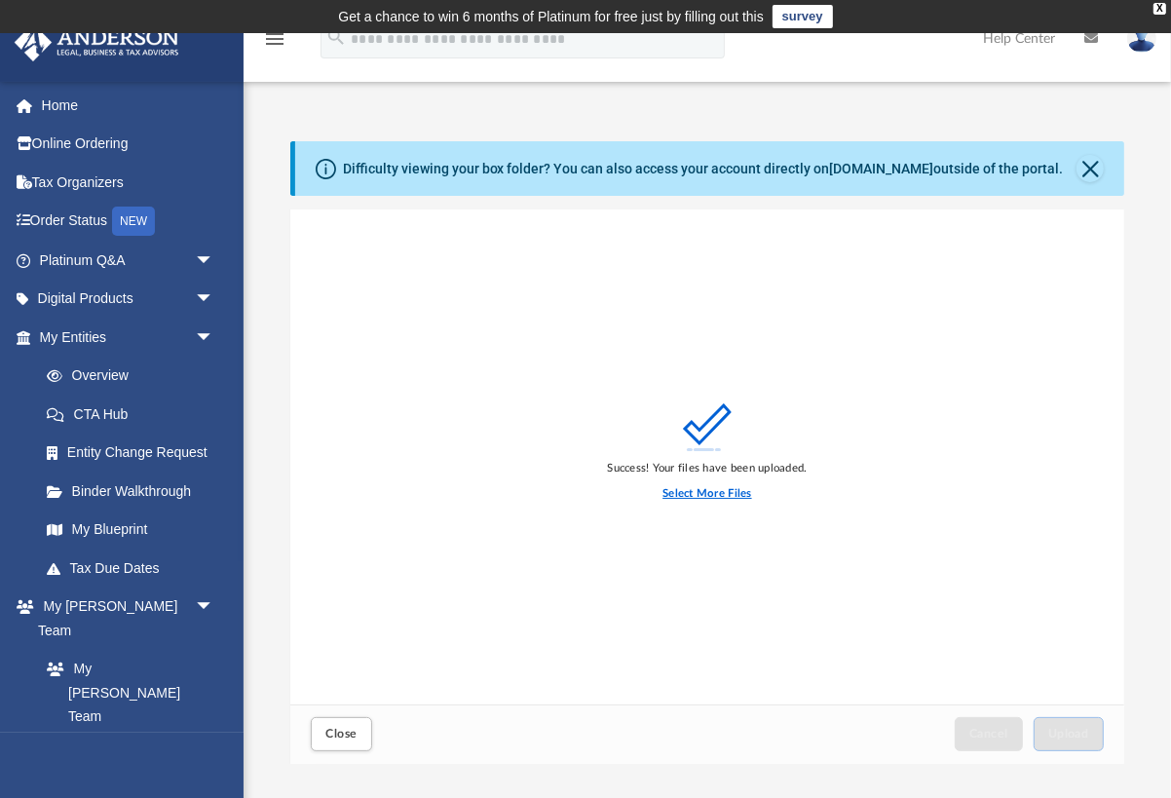  Describe the element at coordinates (803, 17) in the screenshot. I see `a: survey` at that location.